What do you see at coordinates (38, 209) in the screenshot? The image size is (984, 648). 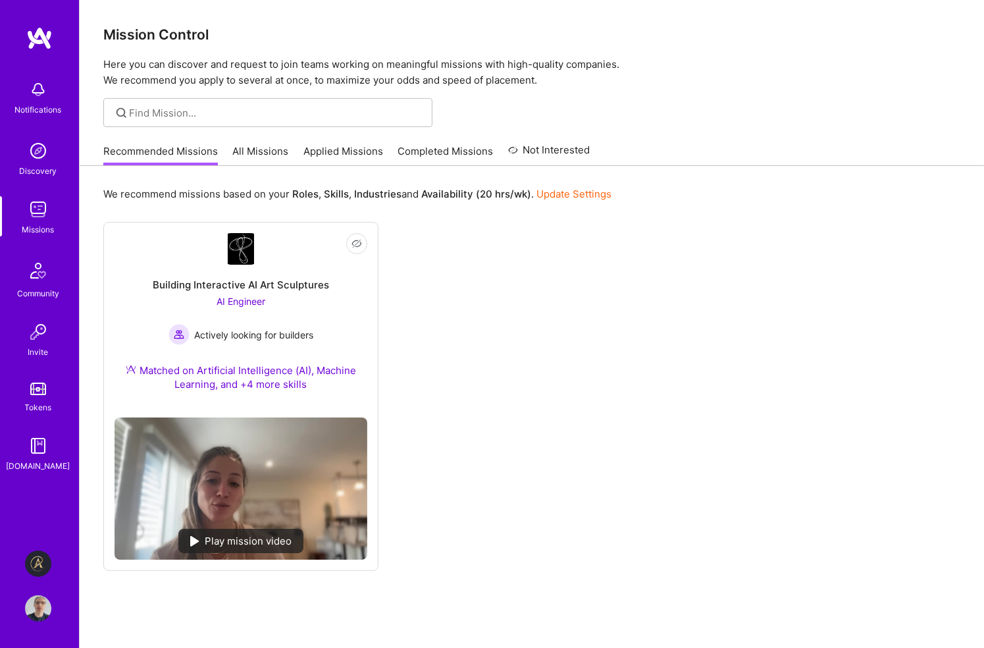 I see `img: teamwork` at bounding box center [38, 209].